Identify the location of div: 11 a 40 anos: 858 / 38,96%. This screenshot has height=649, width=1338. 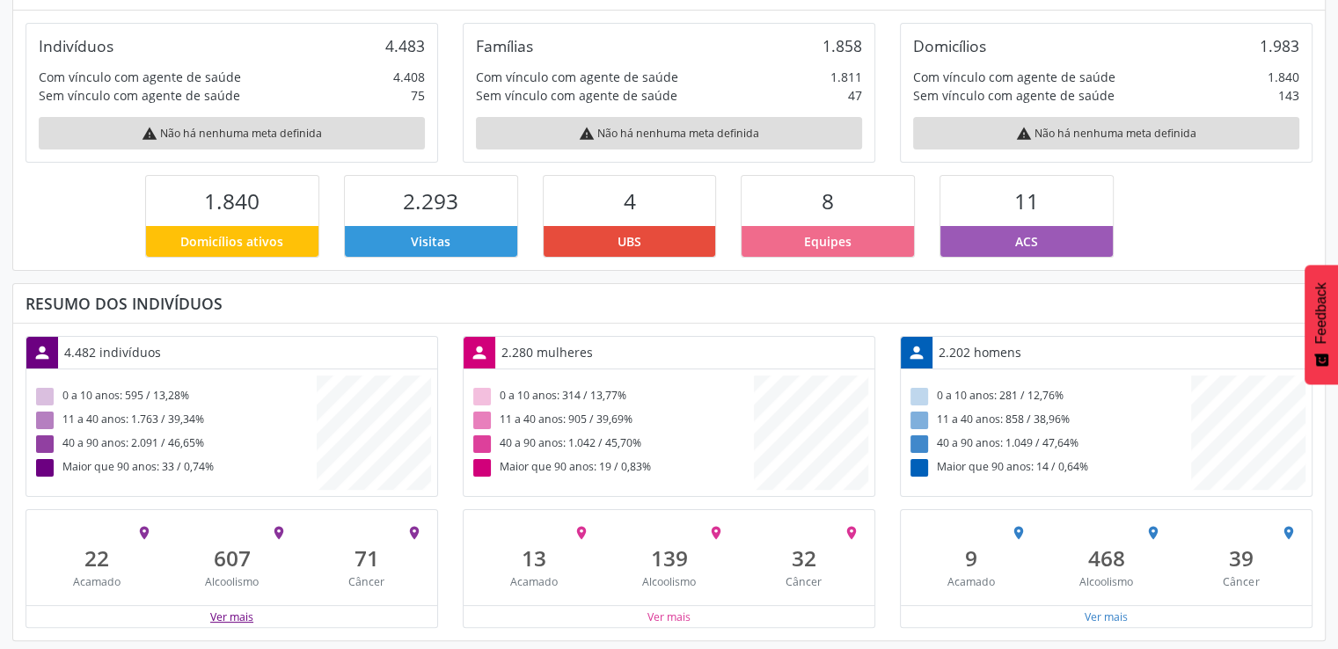
(1048, 420).